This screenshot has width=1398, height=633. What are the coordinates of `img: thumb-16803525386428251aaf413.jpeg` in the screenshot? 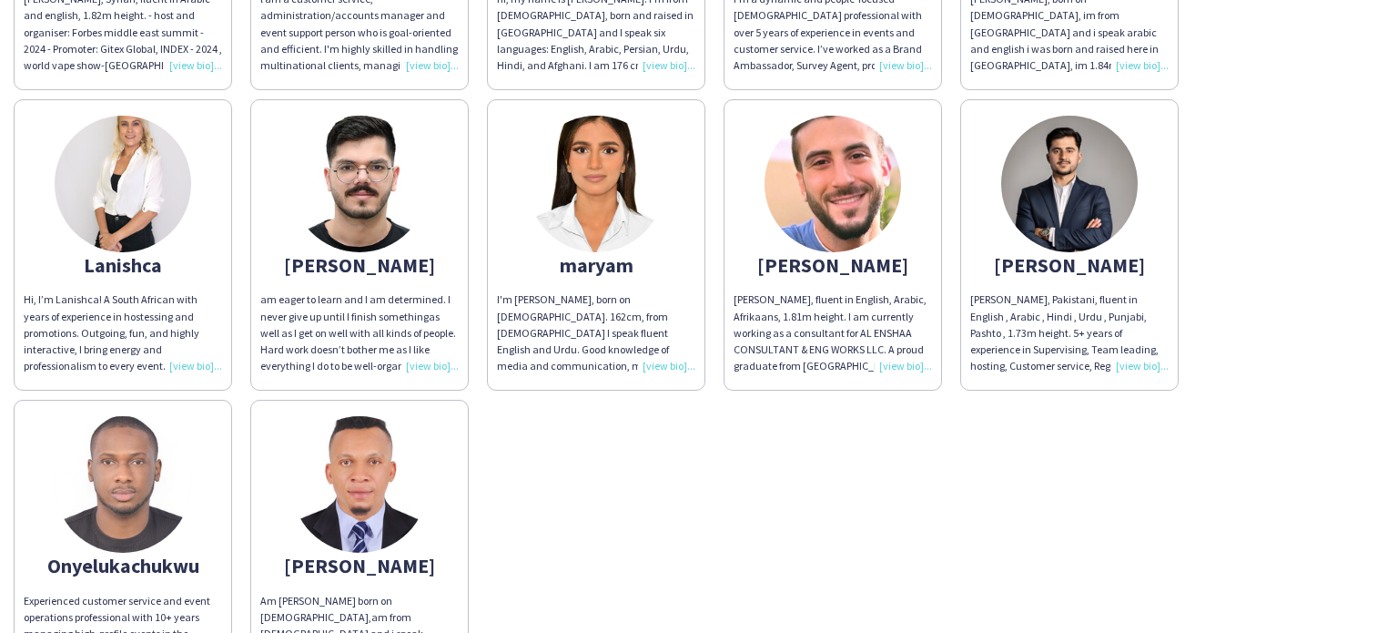 It's located at (596, 184).